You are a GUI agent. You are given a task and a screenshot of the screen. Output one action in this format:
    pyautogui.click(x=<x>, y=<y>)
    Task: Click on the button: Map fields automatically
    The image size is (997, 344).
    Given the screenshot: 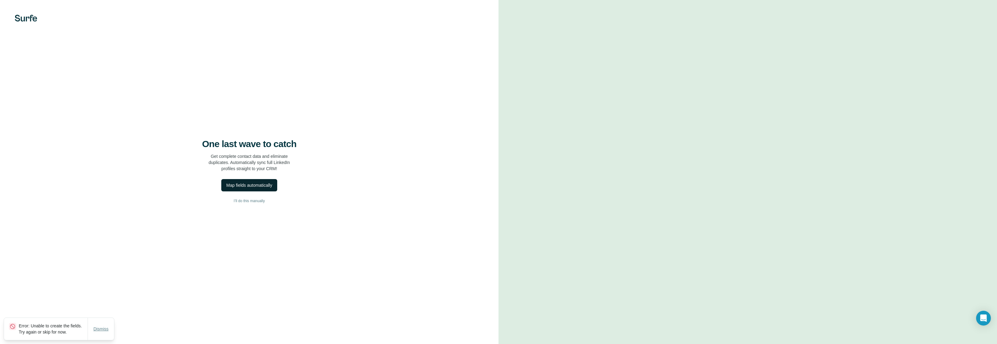 What is the action you would take?
    pyautogui.click(x=249, y=185)
    